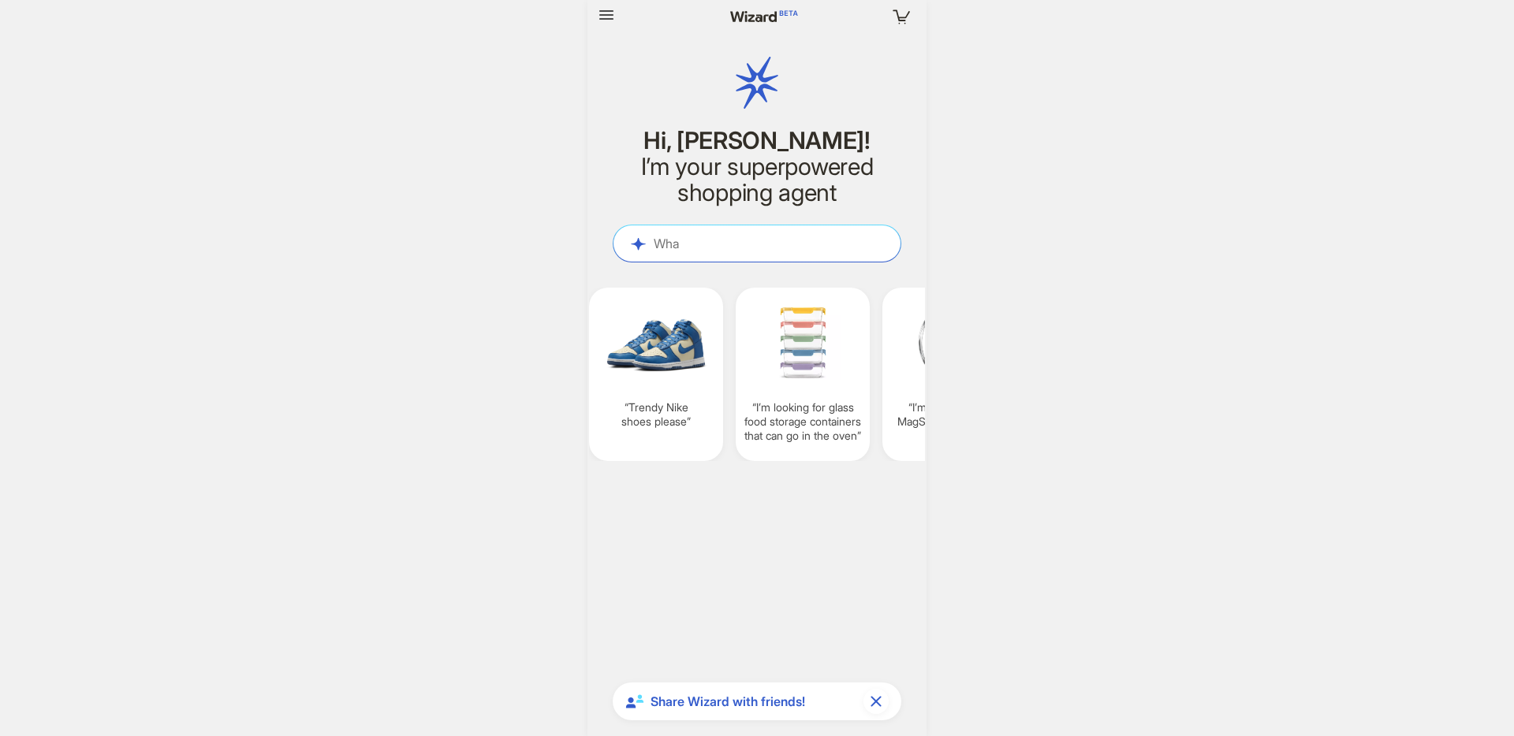 This screenshot has width=1514, height=736. Describe the element at coordinates (656, 374) in the screenshot. I see `div: Trendy Nike shoes please` at that location.